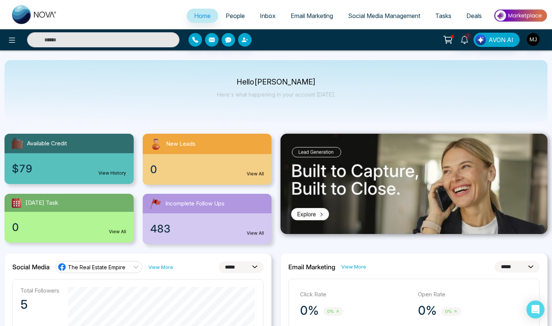 Image resolution: width=552 pixels, height=326 pixels. What do you see at coordinates (443, 16) in the screenshot?
I see `a: Tasks` at bounding box center [443, 16].